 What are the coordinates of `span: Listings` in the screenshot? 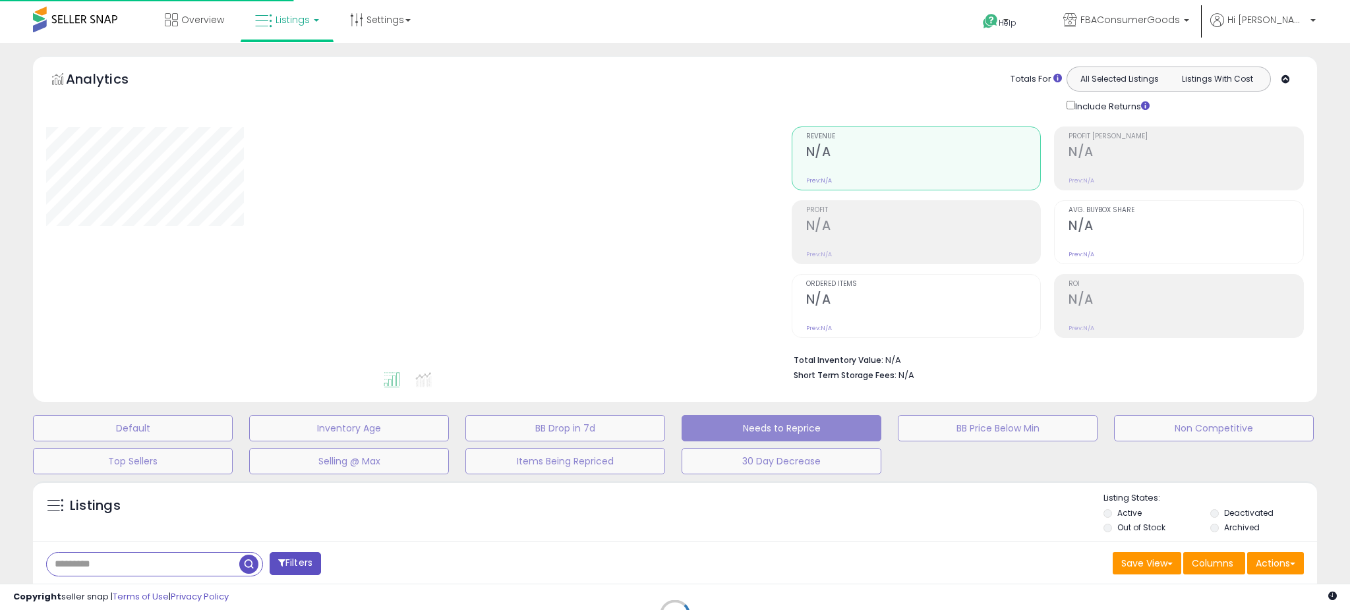 It's located at (293, 20).